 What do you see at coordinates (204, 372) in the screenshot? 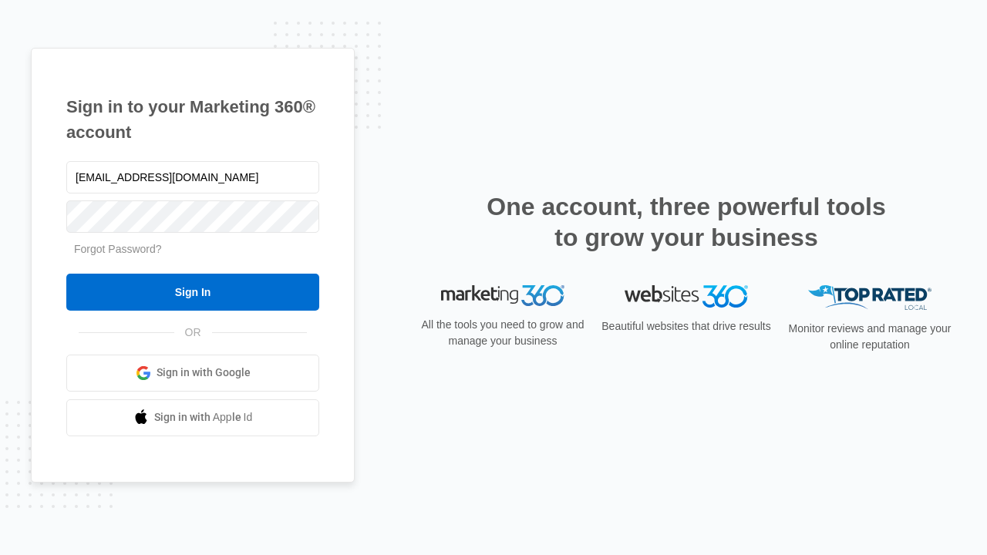
I see `span: Sign in with Google` at bounding box center [204, 372].